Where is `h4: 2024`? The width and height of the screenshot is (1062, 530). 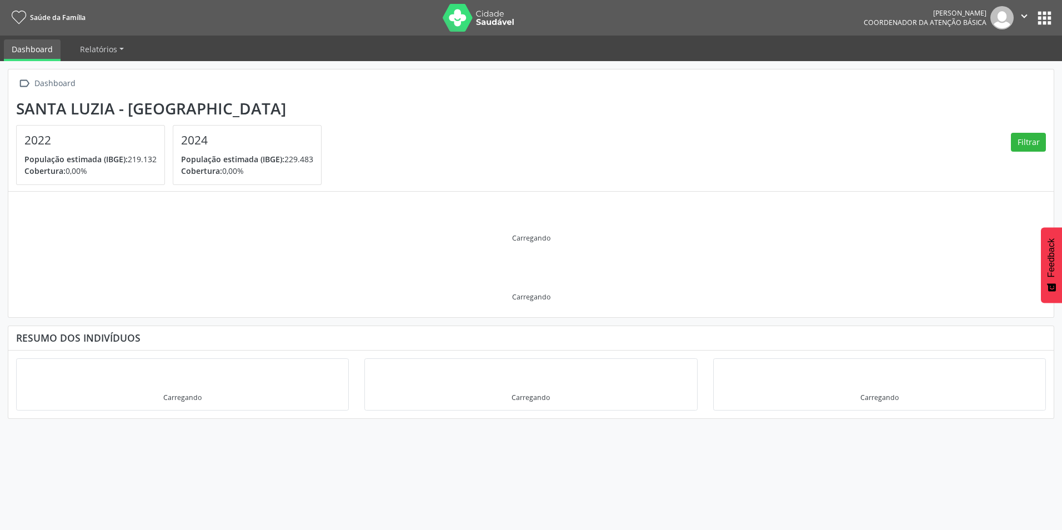
h4: 2024 is located at coordinates (247, 140).